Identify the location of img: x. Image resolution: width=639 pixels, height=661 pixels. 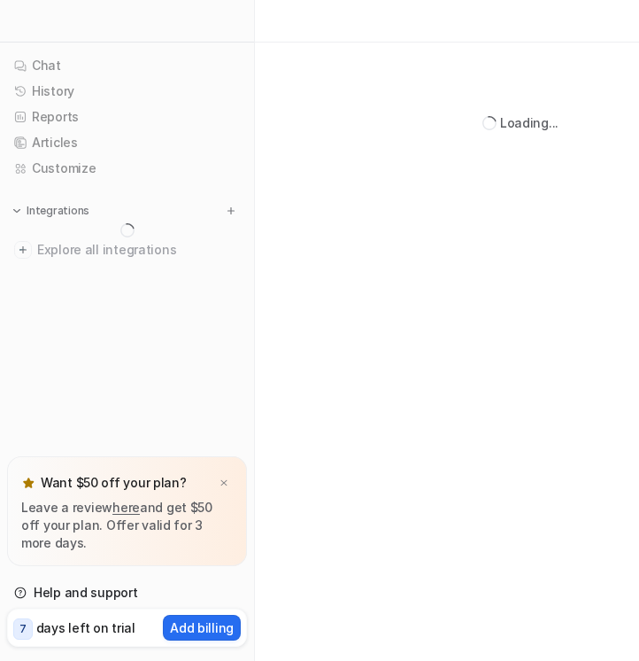
(224, 483).